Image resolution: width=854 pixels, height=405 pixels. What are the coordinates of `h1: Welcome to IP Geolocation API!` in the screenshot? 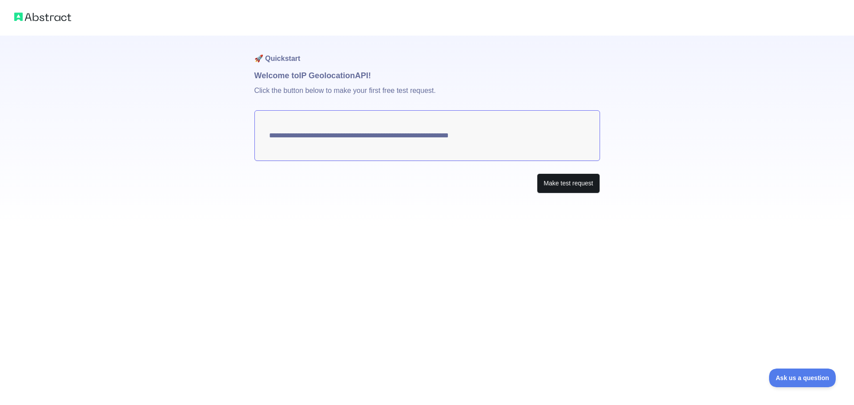 It's located at (427, 76).